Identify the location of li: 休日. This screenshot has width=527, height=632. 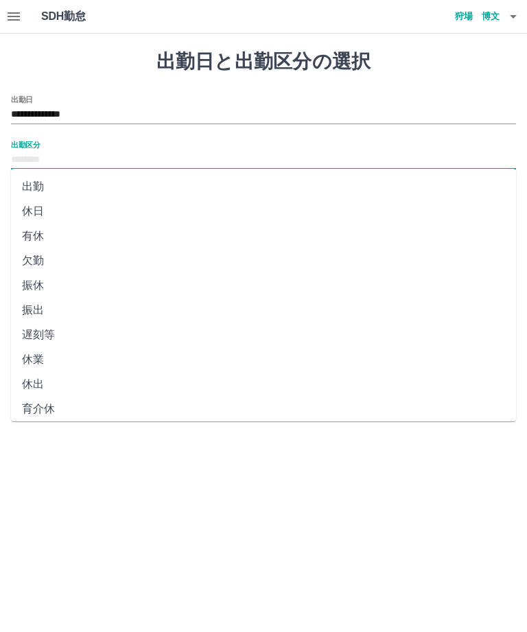
(264, 211).